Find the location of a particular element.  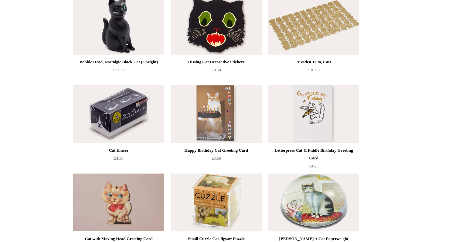

img: Happy Birthday Cat Greeting Card is located at coordinates (216, 114).